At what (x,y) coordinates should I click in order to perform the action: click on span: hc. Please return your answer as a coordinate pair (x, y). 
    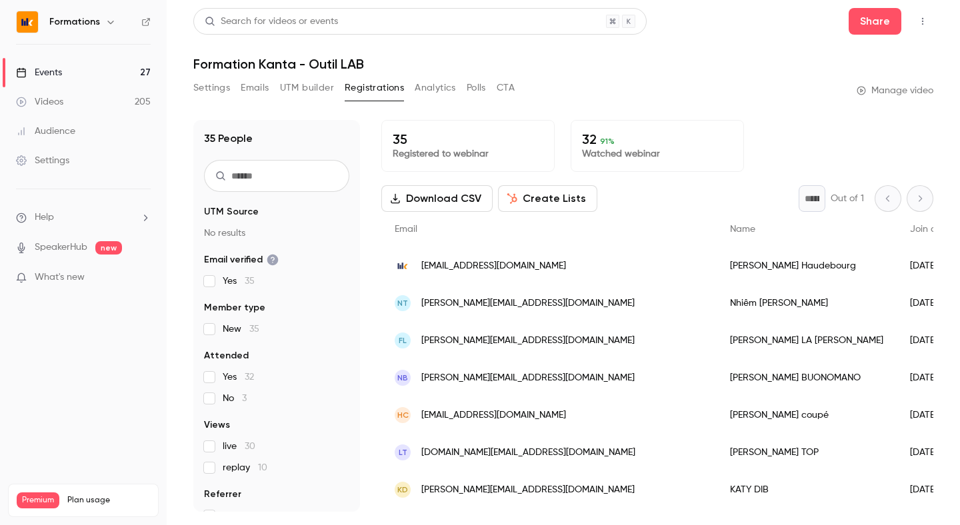
    Looking at the image, I should click on (403, 415).